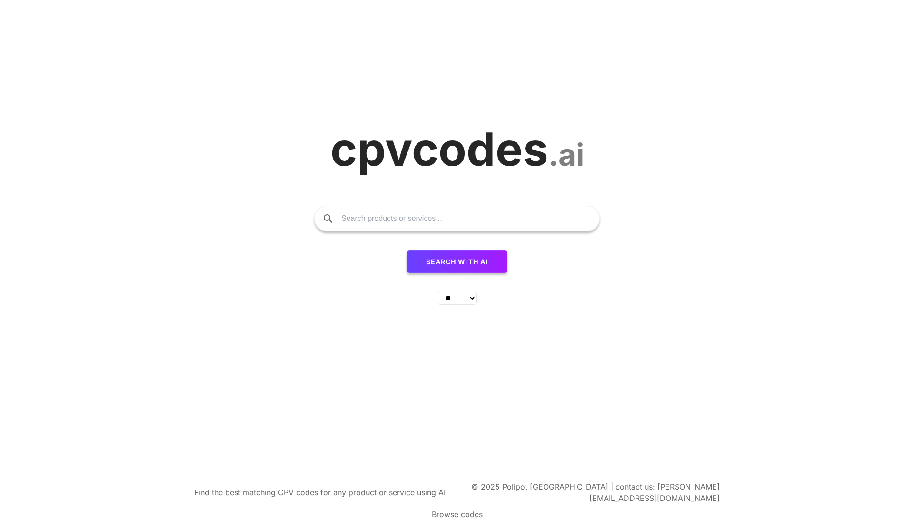 The height and width of the screenshot is (530, 914). What do you see at coordinates (457, 514) in the screenshot?
I see `a: Browse codes` at bounding box center [457, 514].